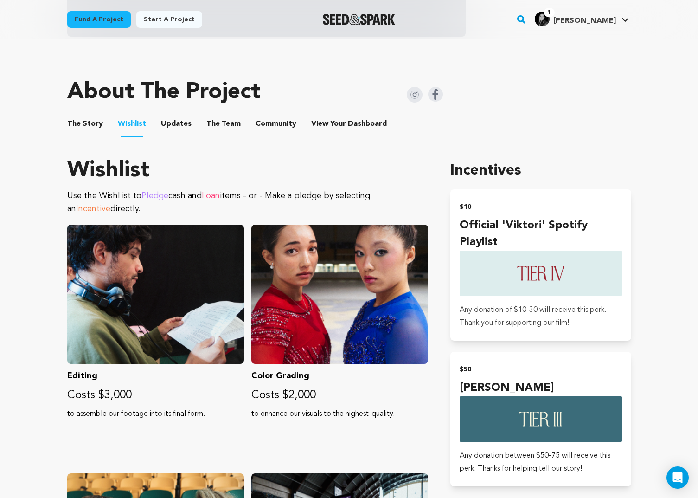 This screenshot has height=498, width=698. Describe the element at coordinates (415, 95) in the screenshot. I see `img: Seed&Spark Instagram Icon` at that location.